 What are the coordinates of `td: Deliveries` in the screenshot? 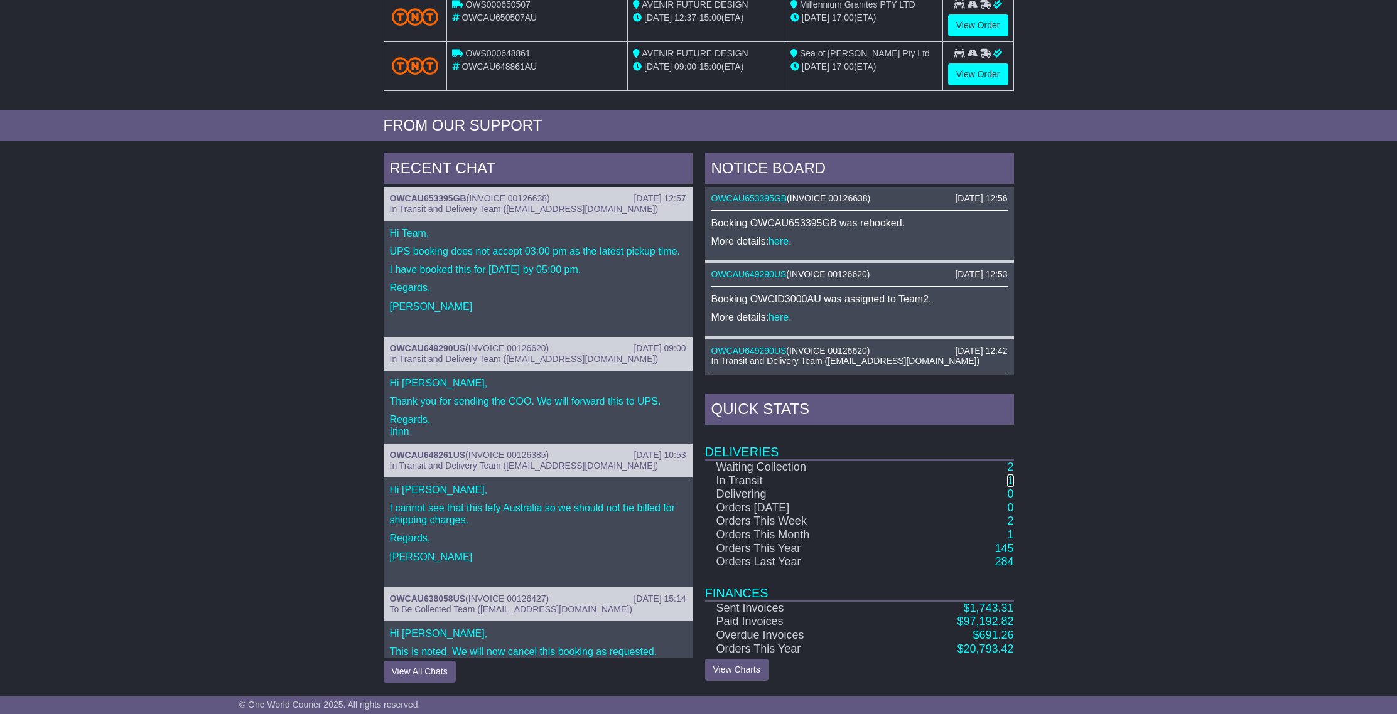 It's located at (859, 444).